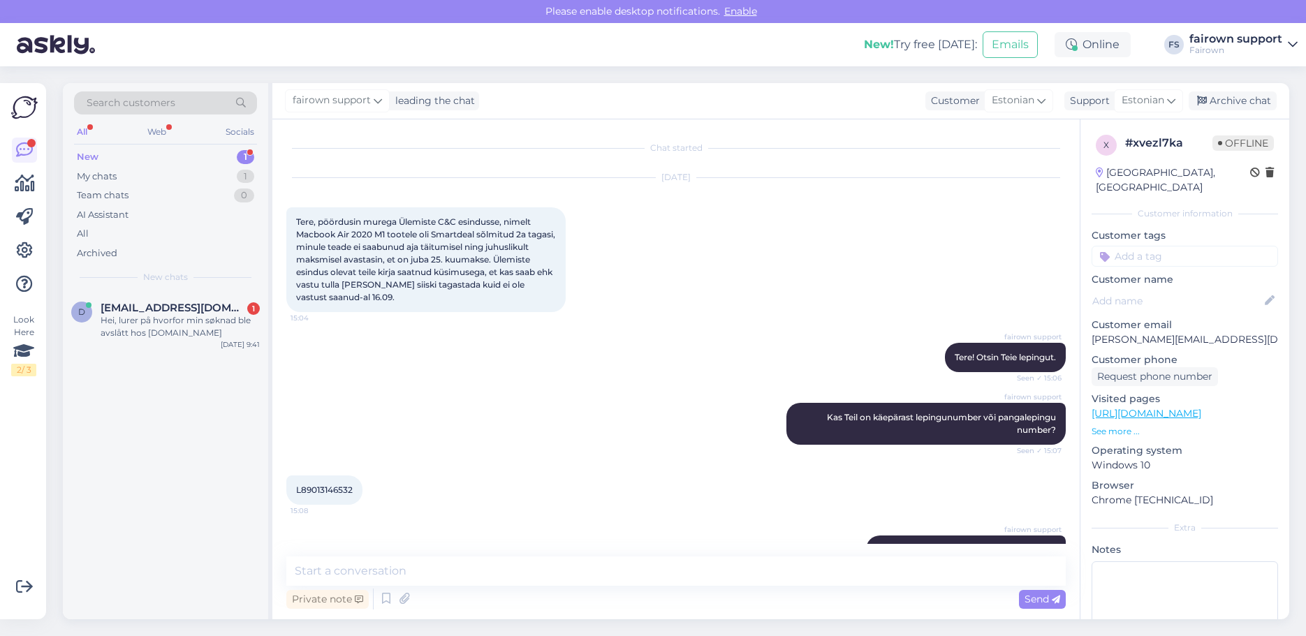 The image size is (1306, 636). What do you see at coordinates (24, 108) in the screenshot?
I see `img: Askly Logo` at bounding box center [24, 108].